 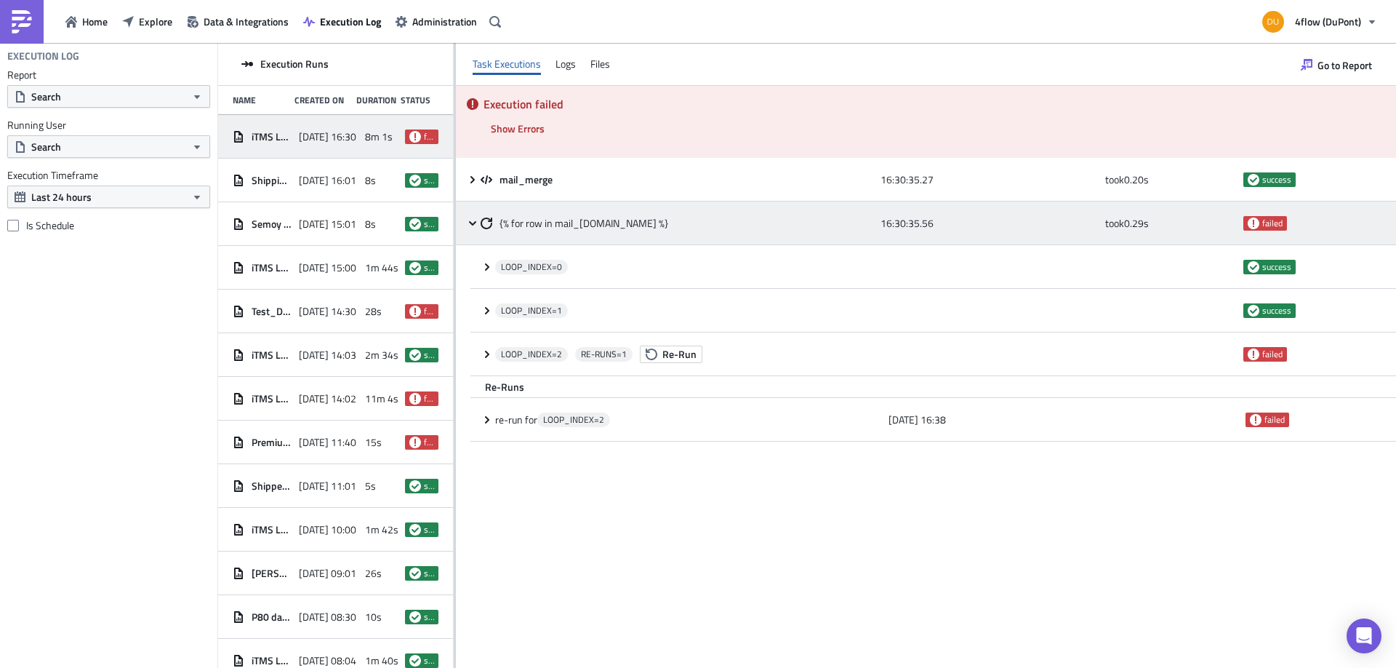 What do you see at coordinates (1364, 636) in the screenshot?
I see `div: Open Intercom Messenger` at bounding box center [1364, 636].